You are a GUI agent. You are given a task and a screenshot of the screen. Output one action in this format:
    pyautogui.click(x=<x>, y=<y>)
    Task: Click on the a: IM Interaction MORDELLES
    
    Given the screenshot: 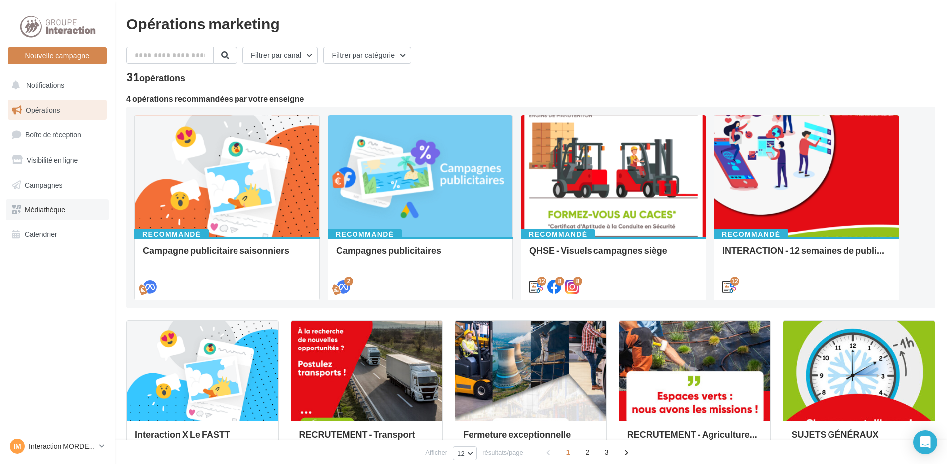 What is the action you would take?
    pyautogui.click(x=57, y=446)
    